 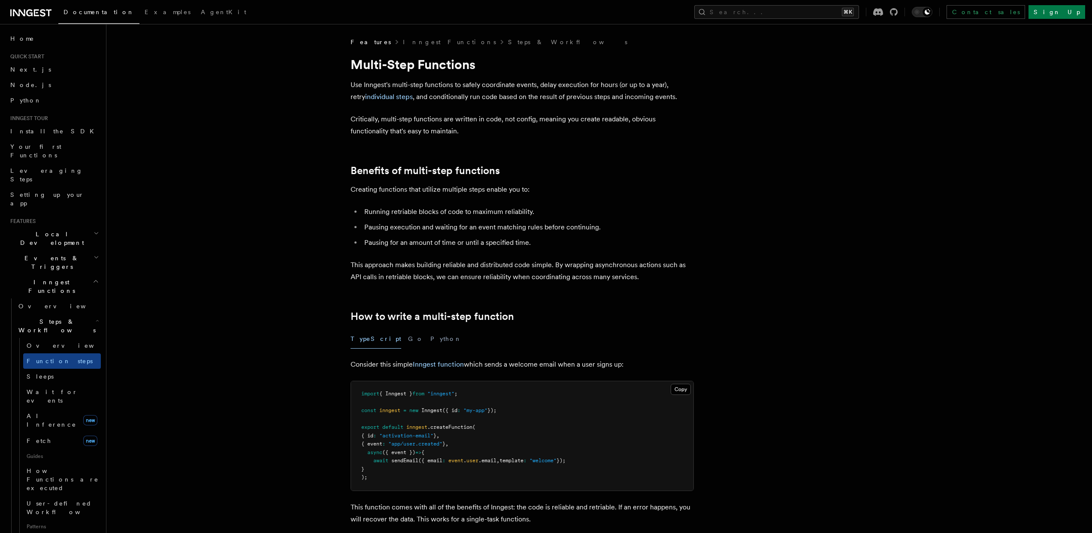 What do you see at coordinates (60, 361) in the screenshot?
I see `span: Function steps` at bounding box center [60, 361].